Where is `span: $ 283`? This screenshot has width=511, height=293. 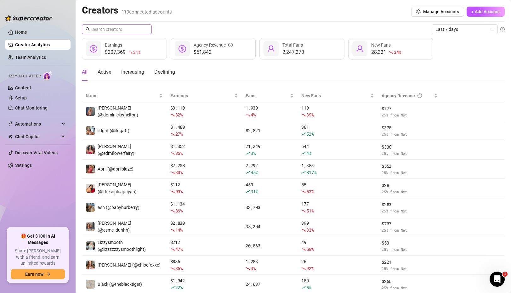
span: $ 283 is located at coordinates (409, 204).